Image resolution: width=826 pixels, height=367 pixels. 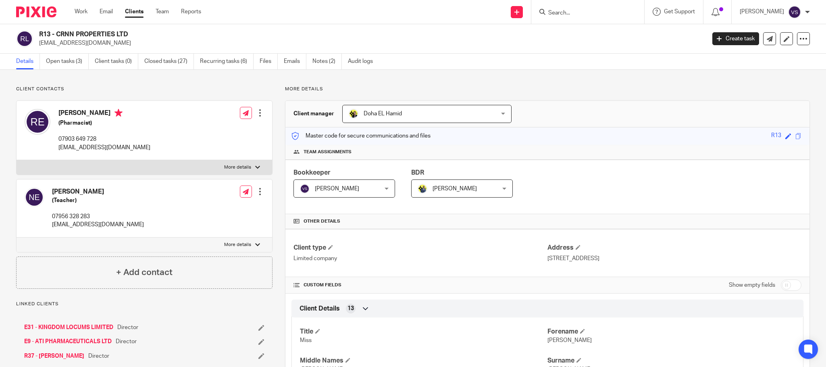 What do you see at coordinates (752, 285) in the screenshot?
I see `label: Show empty fields` at bounding box center [752, 285].